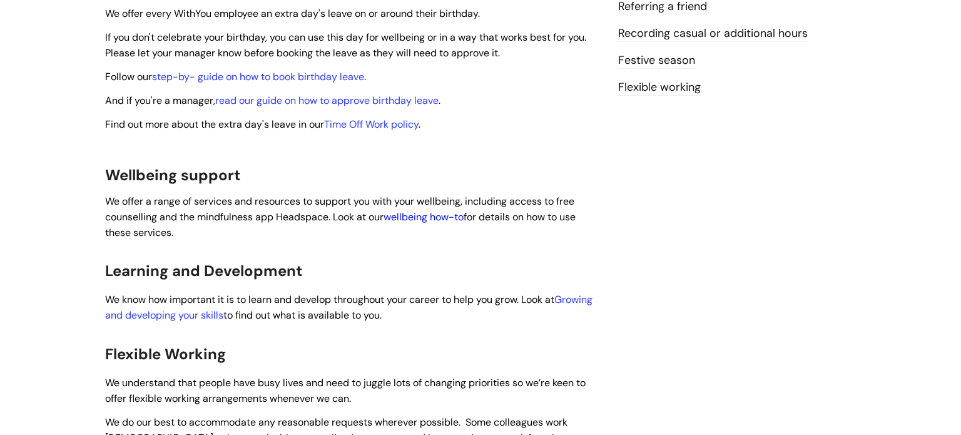 The height and width of the screenshot is (435, 961). I want to click on span: We offer a range of services and resources to support you with your wellbeing, including access t..., so click(340, 216).